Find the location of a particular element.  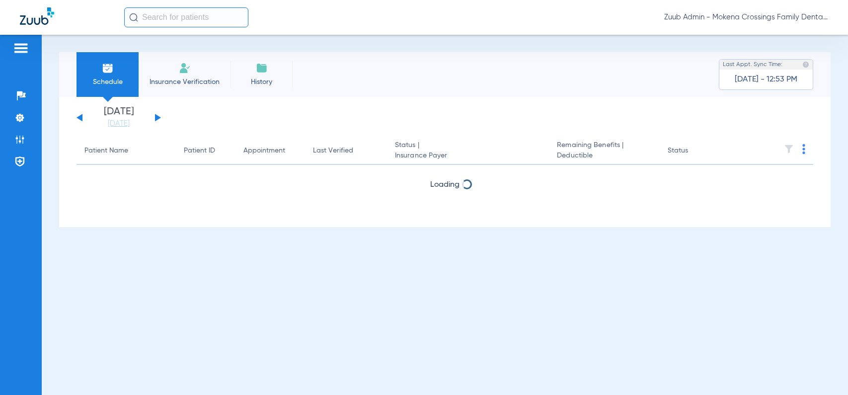

span: Last Appt. Sync Time: is located at coordinates (753, 65).